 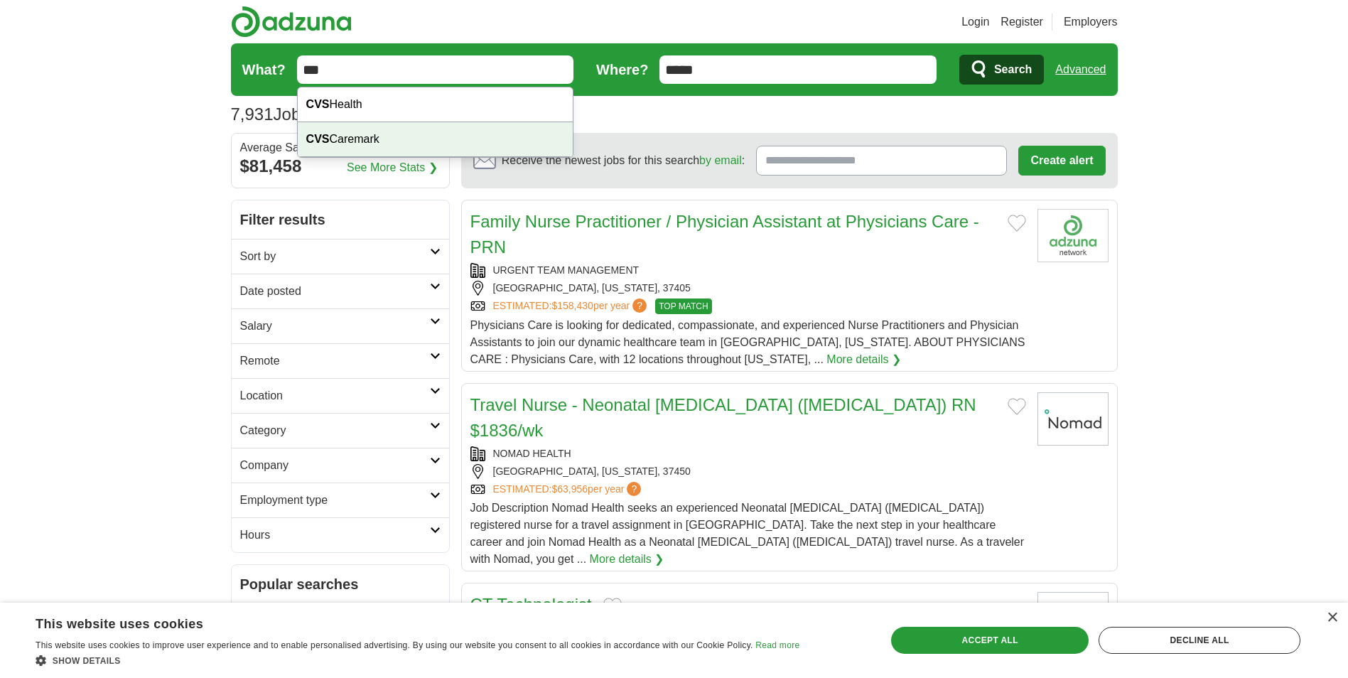 I want to click on label: Where?, so click(x=622, y=70).